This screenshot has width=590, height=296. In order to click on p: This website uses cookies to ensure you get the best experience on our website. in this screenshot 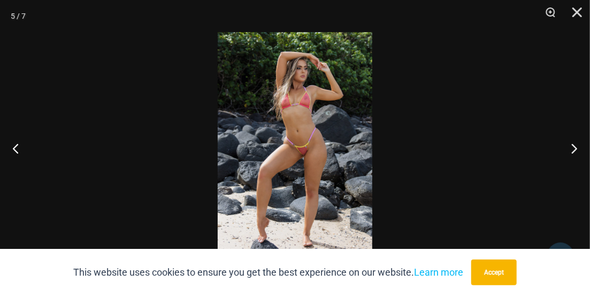, I will do `click(268, 272)`.